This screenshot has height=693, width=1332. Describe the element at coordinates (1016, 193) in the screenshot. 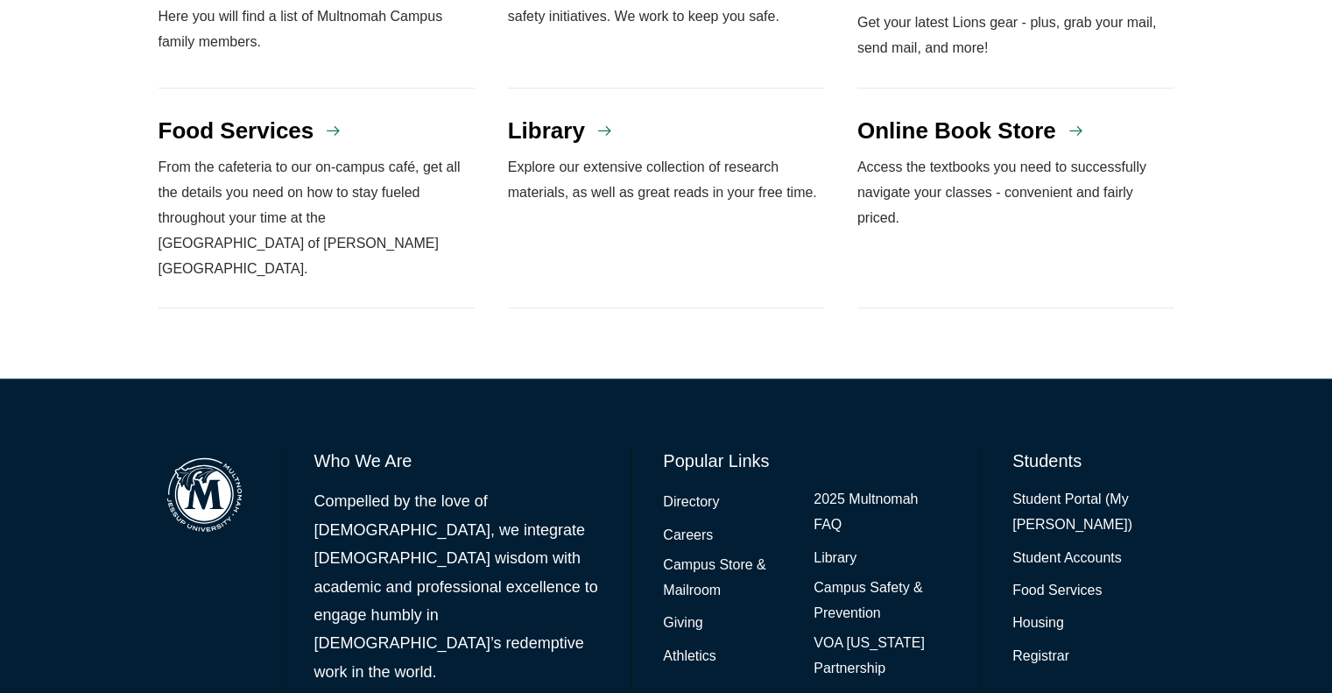

I see `p: Access the textbooks you need to successfully navigate your classes - convenient and fairly priced.` at that location.